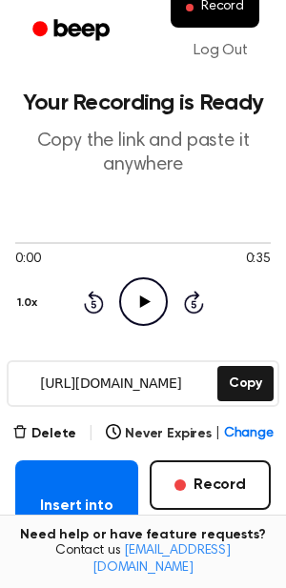 The height and width of the screenshot is (588, 286). Describe the element at coordinates (249, 433) in the screenshot. I see `span: Change` at that location.